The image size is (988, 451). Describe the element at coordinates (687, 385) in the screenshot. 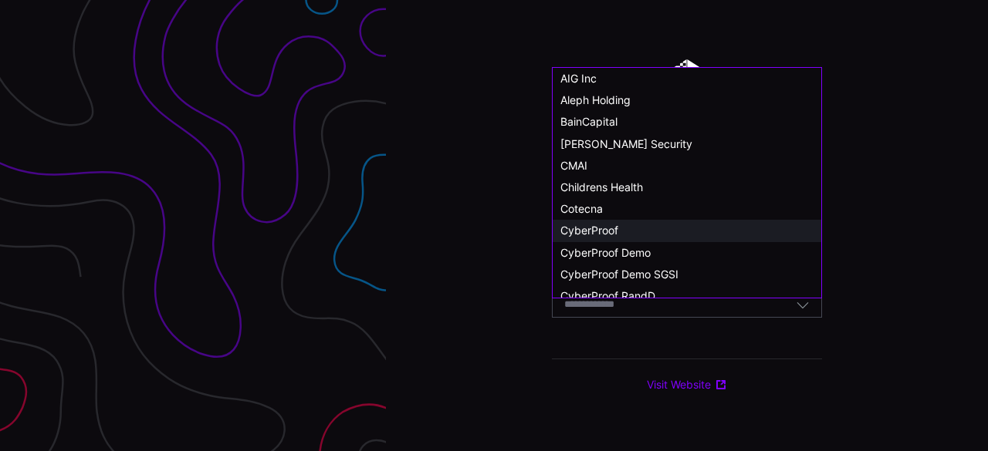

I see `a: Visit Website` at that location.